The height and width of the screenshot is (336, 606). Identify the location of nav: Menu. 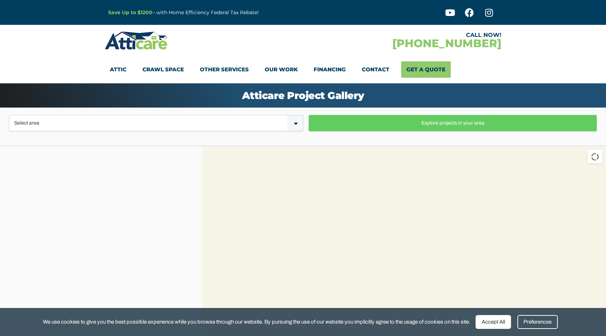
(303, 69).